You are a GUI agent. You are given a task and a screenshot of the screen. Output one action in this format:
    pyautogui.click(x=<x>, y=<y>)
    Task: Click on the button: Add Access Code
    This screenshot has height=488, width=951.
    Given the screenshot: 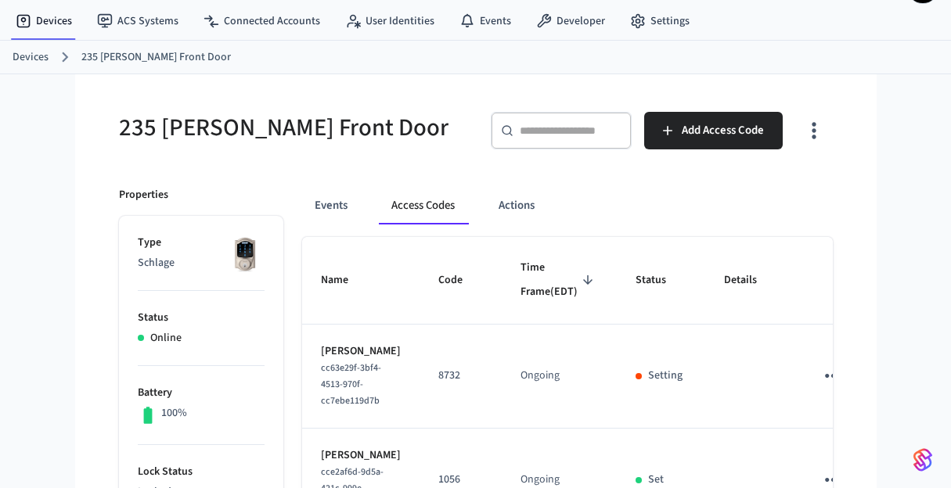 What is the action you would take?
    pyautogui.click(x=713, y=131)
    